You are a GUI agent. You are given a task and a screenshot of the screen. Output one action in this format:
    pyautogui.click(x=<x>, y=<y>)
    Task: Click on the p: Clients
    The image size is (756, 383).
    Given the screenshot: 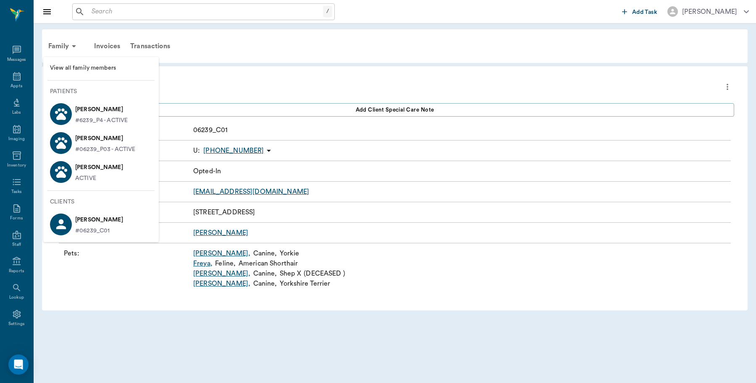 What is the action you would take?
    pyautogui.click(x=104, y=202)
    